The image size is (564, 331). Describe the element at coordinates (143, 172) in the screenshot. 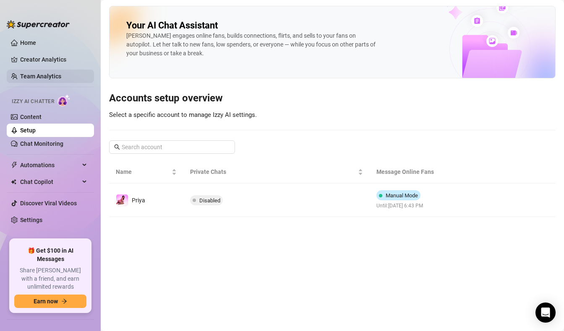

I see `span: Name` at that location.